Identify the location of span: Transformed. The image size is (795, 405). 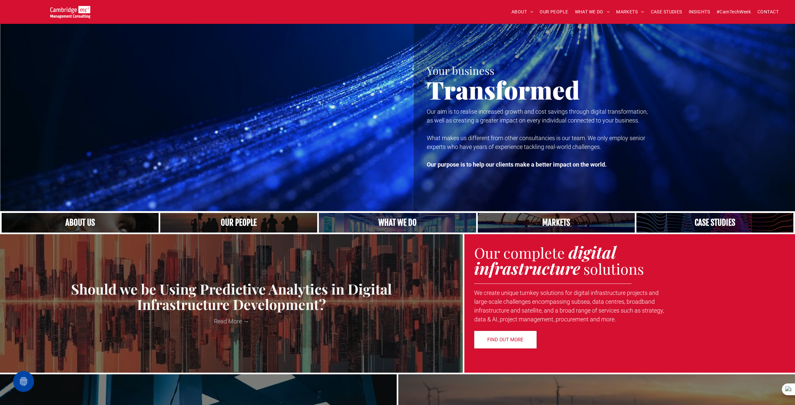
(503, 90).